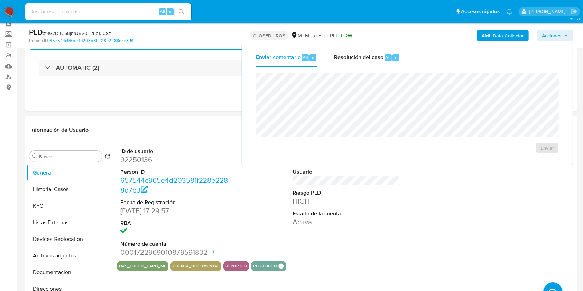 Image resolution: width=583 pixels, height=291 pixels. I want to click on button: cuenta_documental, so click(196, 266).